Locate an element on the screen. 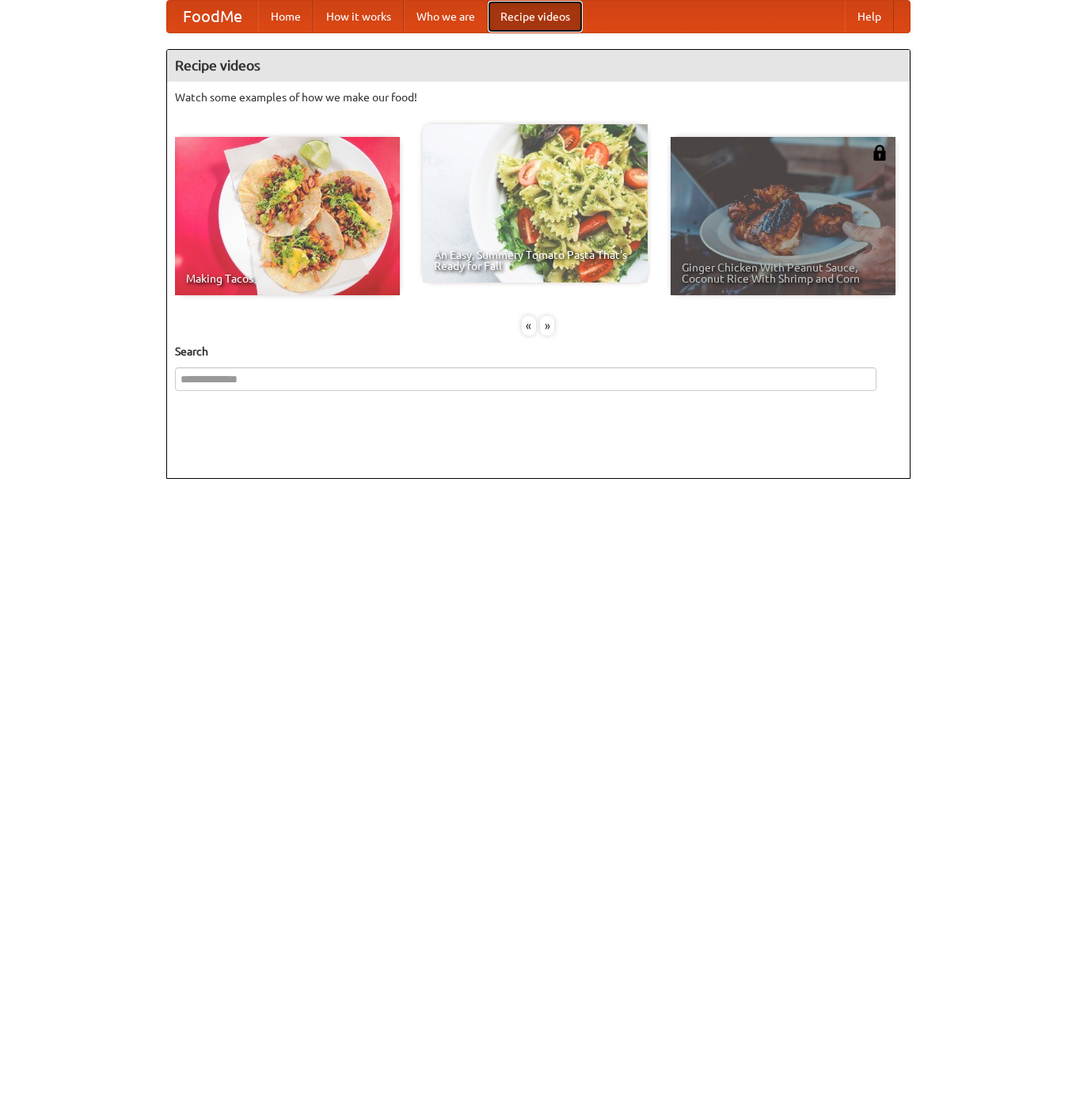 This screenshot has height=1120, width=1076. a: Making Tacos is located at coordinates (287, 216).